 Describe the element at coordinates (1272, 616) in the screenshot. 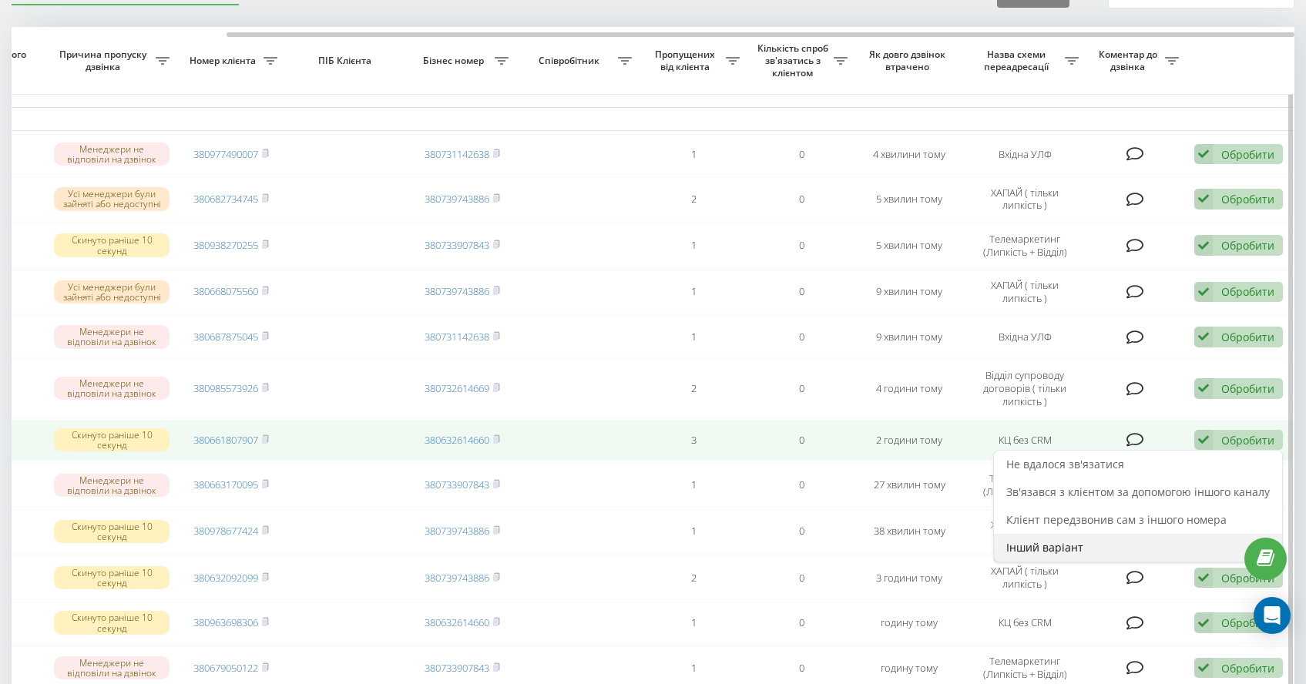

I see `div: Open Intercom Messenger` at that location.